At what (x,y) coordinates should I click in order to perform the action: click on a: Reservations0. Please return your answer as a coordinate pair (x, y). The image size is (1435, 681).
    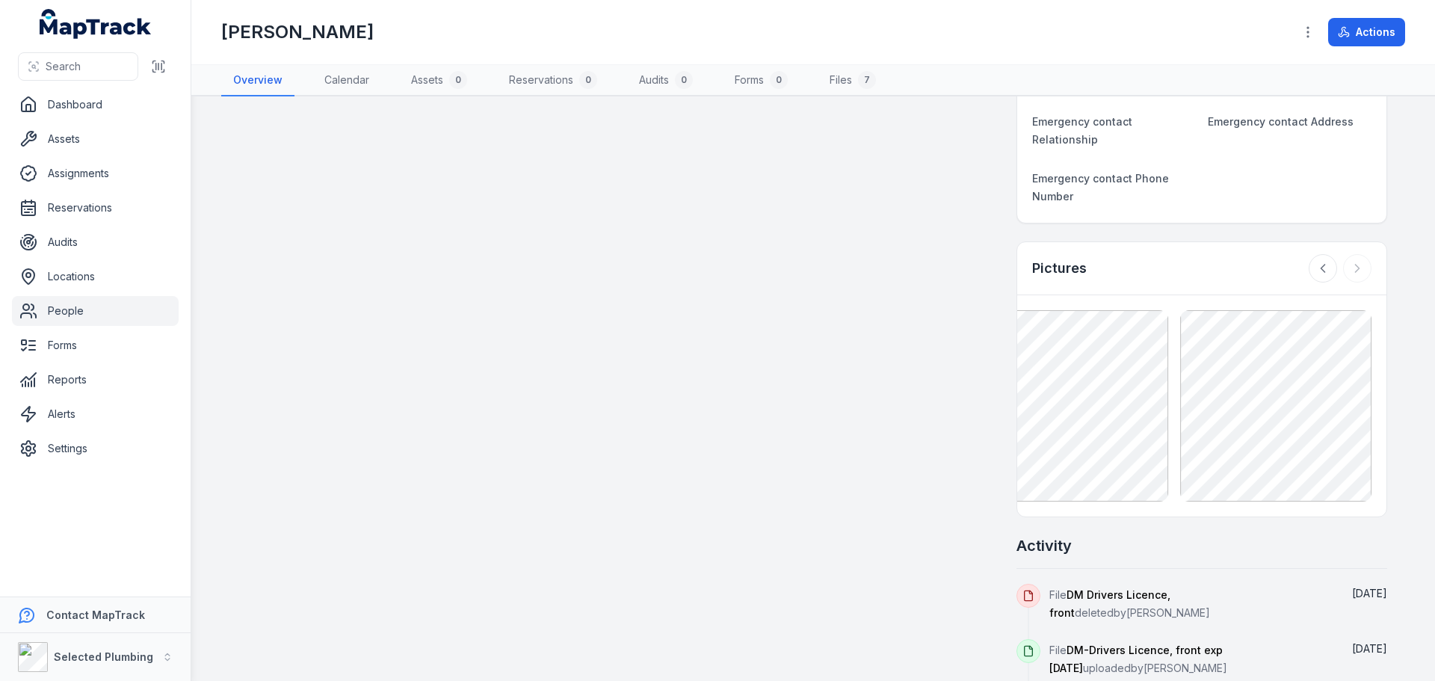
    Looking at the image, I should click on (553, 81).